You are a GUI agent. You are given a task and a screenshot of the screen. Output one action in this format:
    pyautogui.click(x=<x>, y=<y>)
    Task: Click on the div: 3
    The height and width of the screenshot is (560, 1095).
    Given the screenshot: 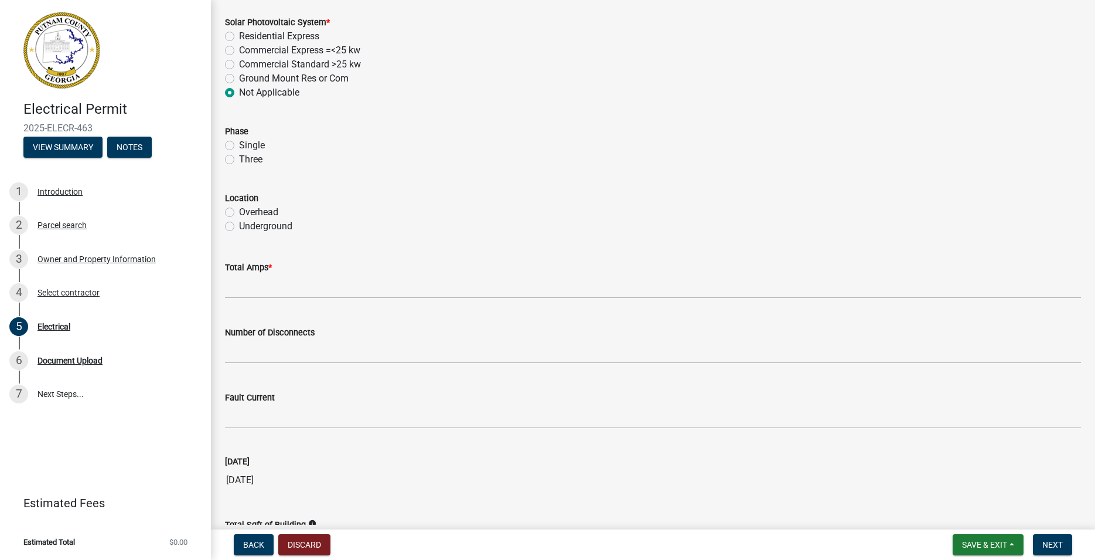 What is the action you would take?
    pyautogui.click(x=19, y=259)
    